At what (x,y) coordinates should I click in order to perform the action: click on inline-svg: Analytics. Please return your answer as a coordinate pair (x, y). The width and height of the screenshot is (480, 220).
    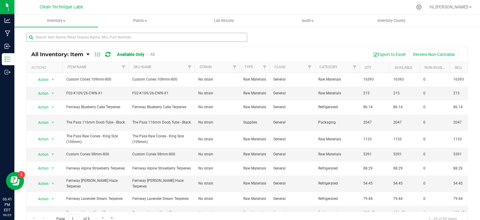
    Looking at the image, I should click on (8, 20).